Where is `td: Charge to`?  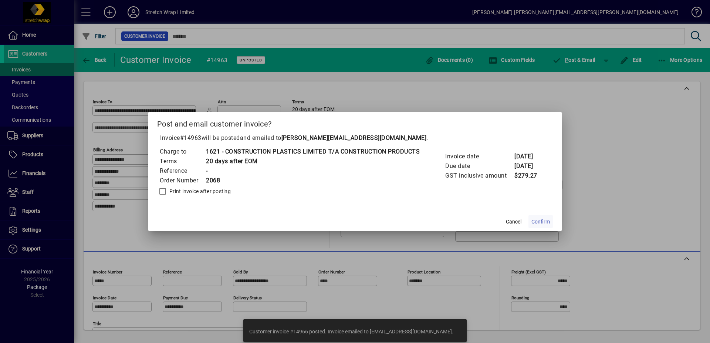 td: Charge to is located at coordinates (182, 152).